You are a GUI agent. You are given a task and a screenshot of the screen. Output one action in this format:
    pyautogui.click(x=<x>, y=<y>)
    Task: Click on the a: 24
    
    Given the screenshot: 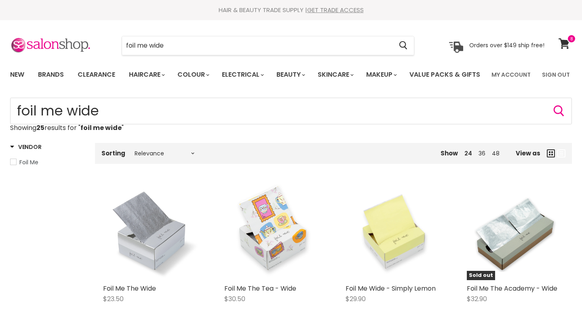 What is the action you would take?
    pyautogui.click(x=468, y=154)
    